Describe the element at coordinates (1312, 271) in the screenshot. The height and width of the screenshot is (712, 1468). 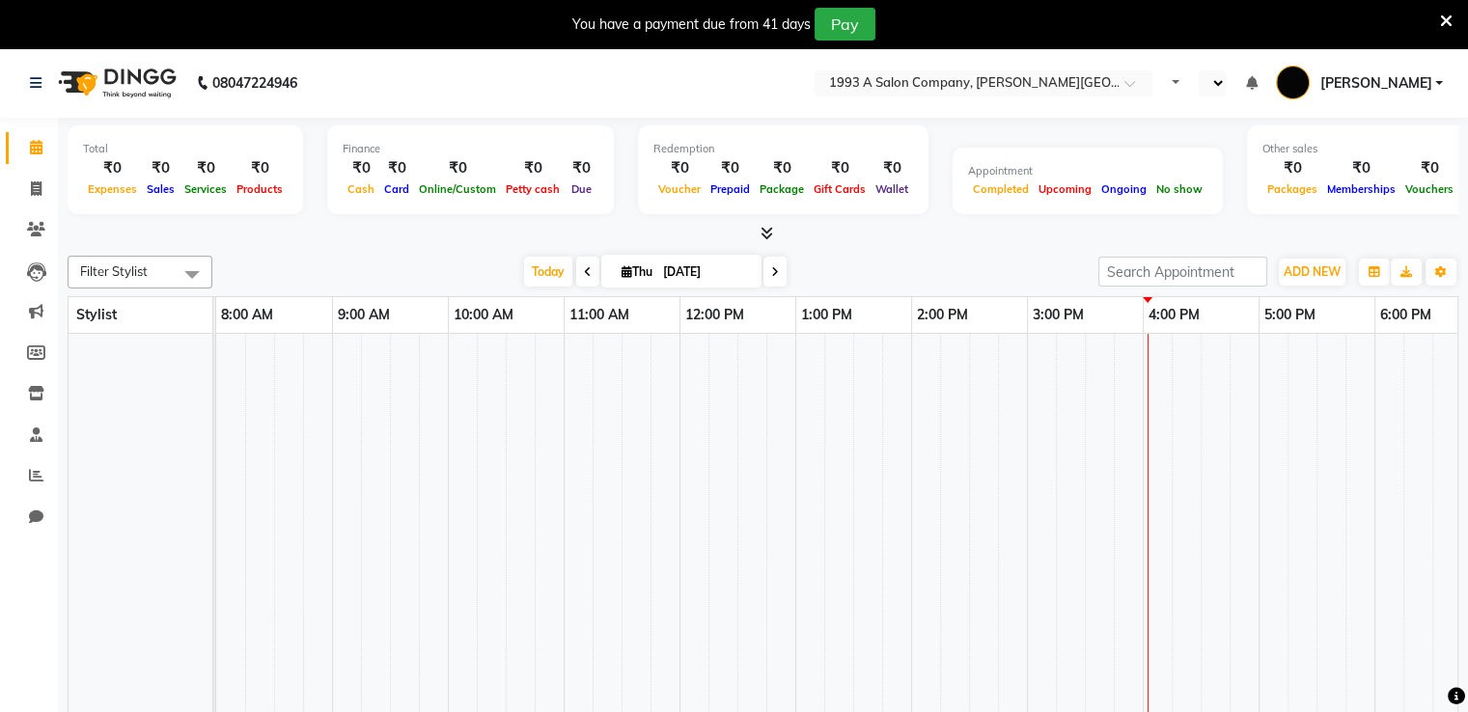
I see `span: ADD NEW` at that location.